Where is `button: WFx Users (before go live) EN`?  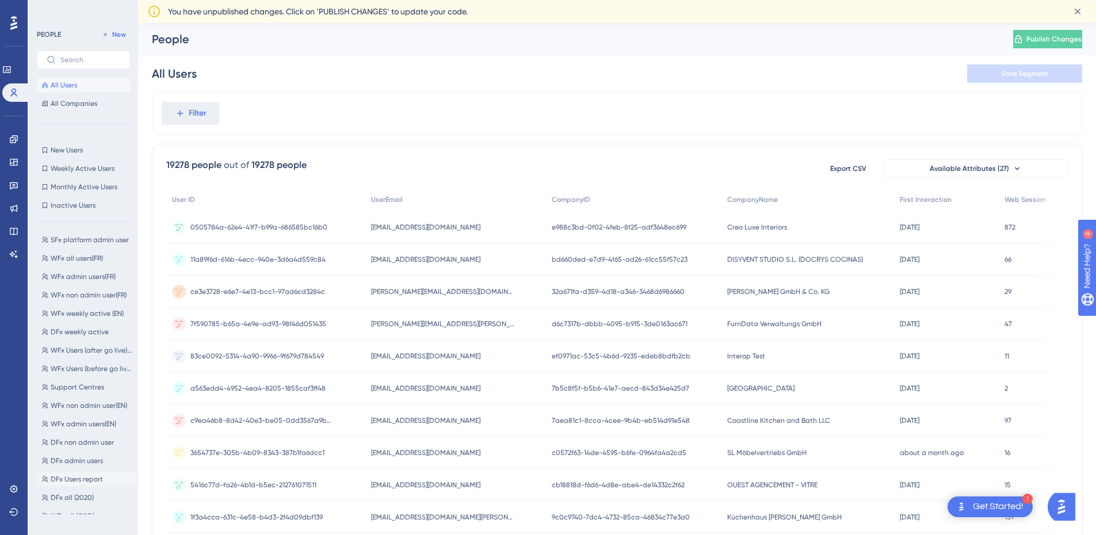
button: WFx Users (before go live) EN is located at coordinates (87, 369).